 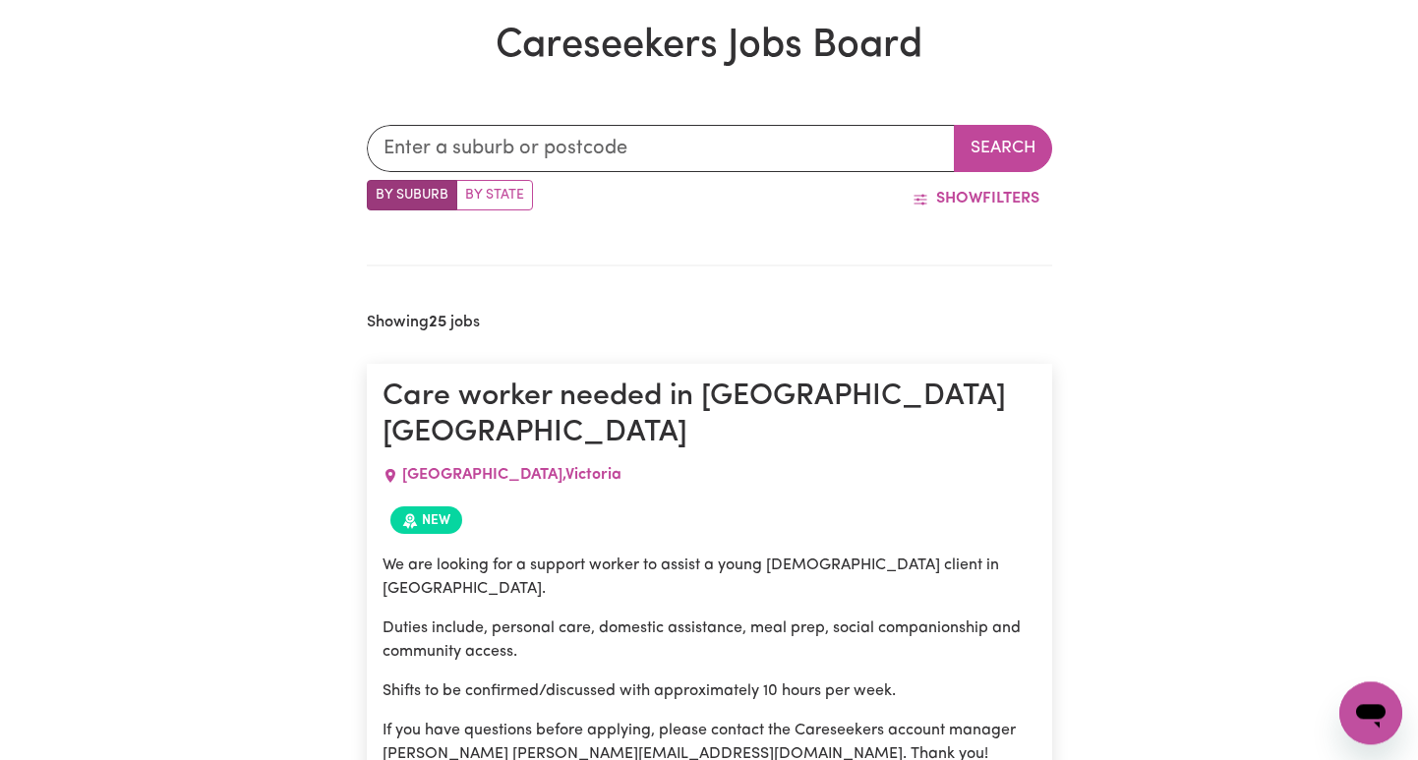 What do you see at coordinates (412, 195) in the screenshot?
I see `label: Search by suburb/post code` at bounding box center [412, 195].